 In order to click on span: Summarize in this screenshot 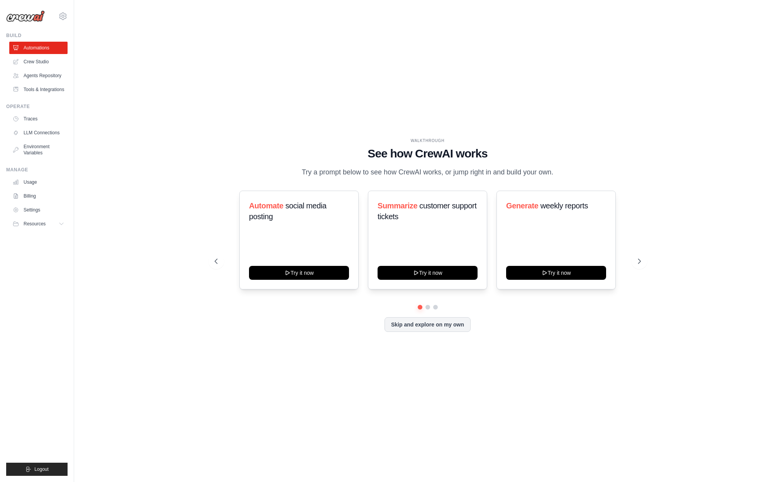, I will do `click(397, 206)`.